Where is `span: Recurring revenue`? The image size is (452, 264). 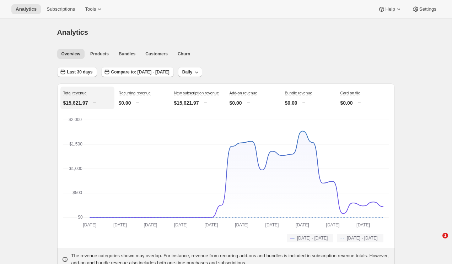
span: Recurring revenue is located at coordinates (135, 93).